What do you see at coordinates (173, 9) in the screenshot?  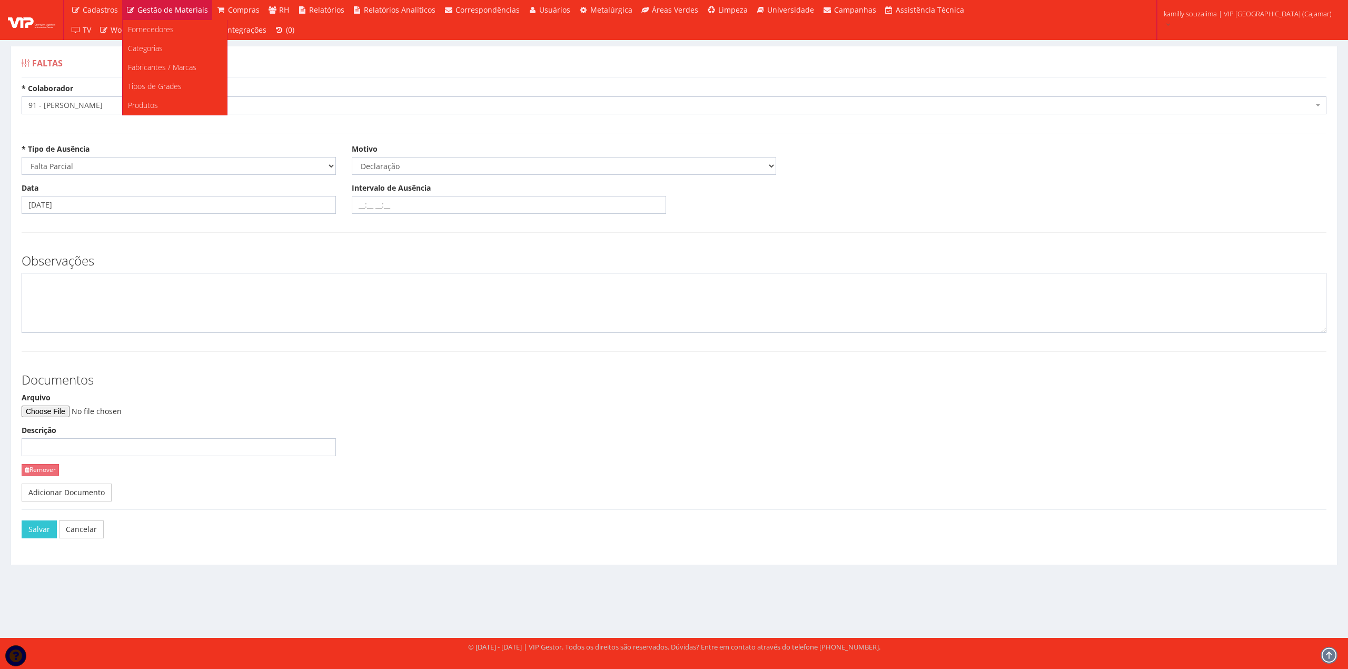 I see `span: Gestão de Materiais` at bounding box center [173, 9].